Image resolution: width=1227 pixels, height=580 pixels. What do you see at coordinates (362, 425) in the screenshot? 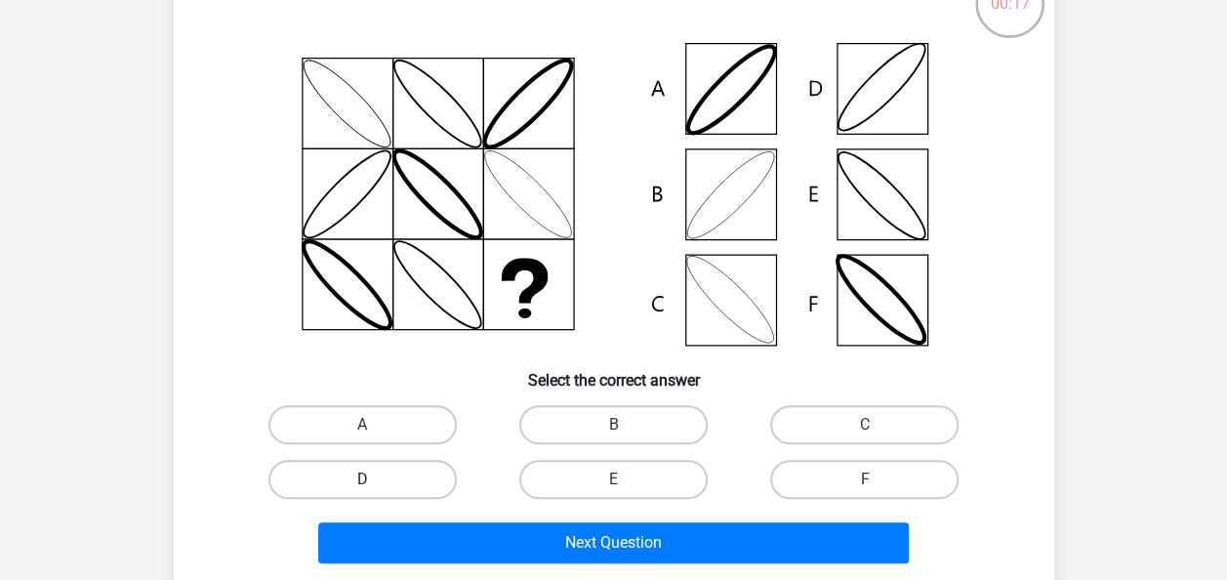
I see `label: A` at bounding box center [362, 425].